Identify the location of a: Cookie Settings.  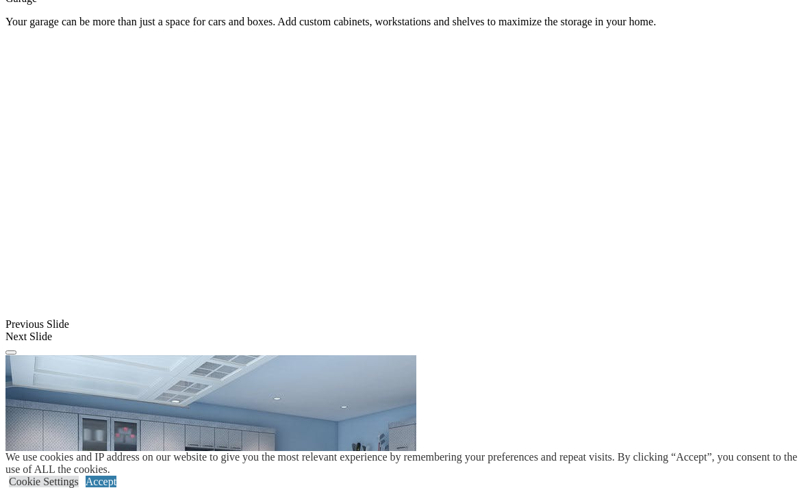
(44, 481).